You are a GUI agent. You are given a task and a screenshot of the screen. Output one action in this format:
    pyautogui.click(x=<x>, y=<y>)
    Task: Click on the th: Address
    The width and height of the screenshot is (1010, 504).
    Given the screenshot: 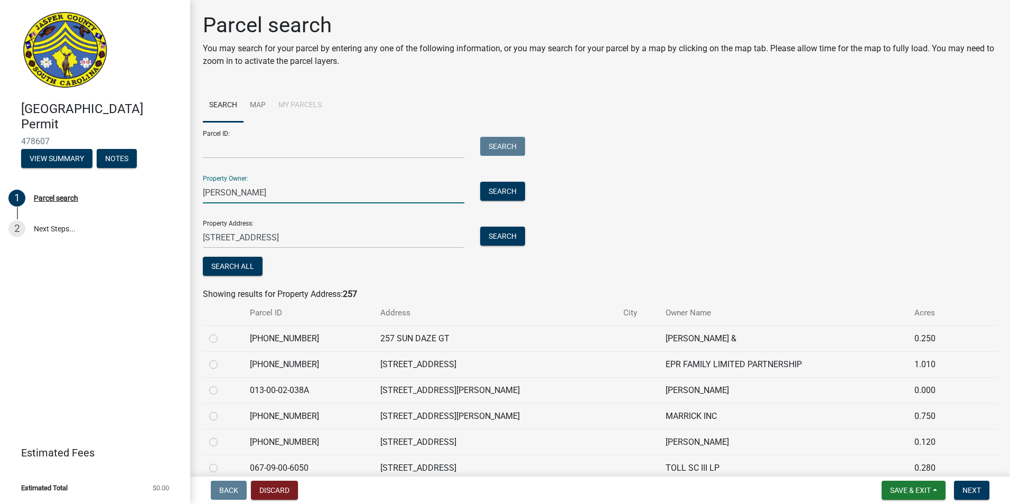 What is the action you would take?
    pyautogui.click(x=496, y=313)
    